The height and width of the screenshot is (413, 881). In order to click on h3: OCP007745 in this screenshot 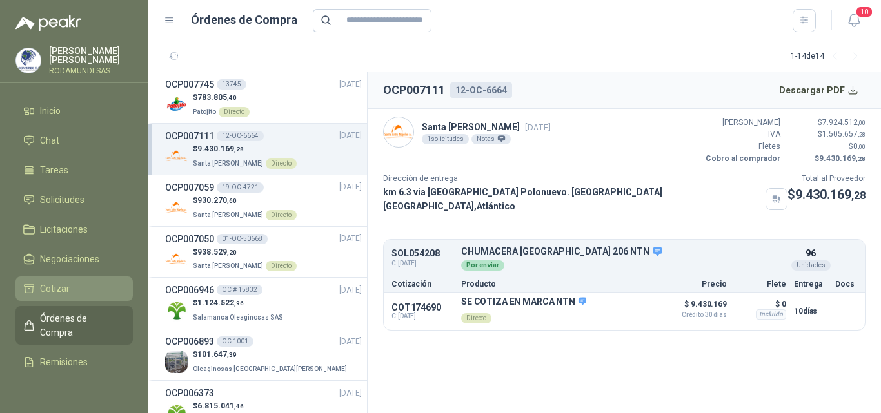, I will do `click(190, 84)`.